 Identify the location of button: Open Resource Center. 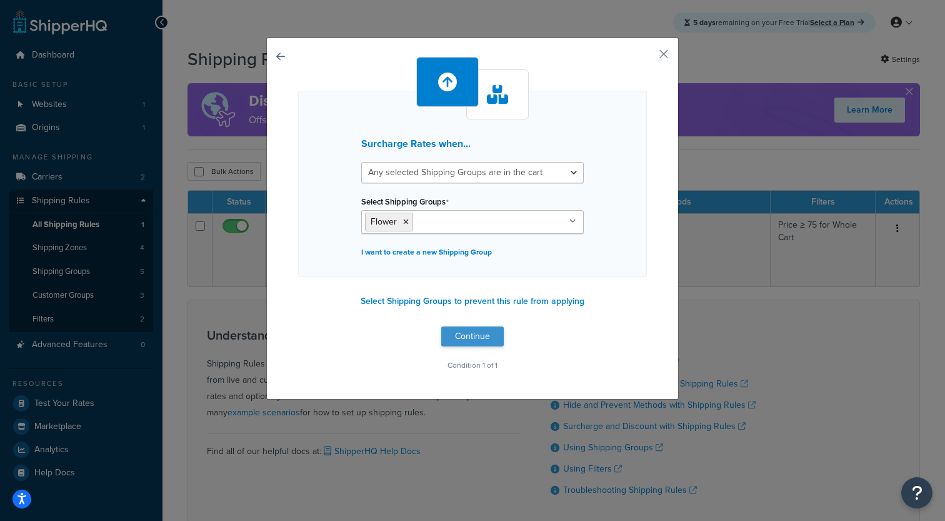
(917, 493).